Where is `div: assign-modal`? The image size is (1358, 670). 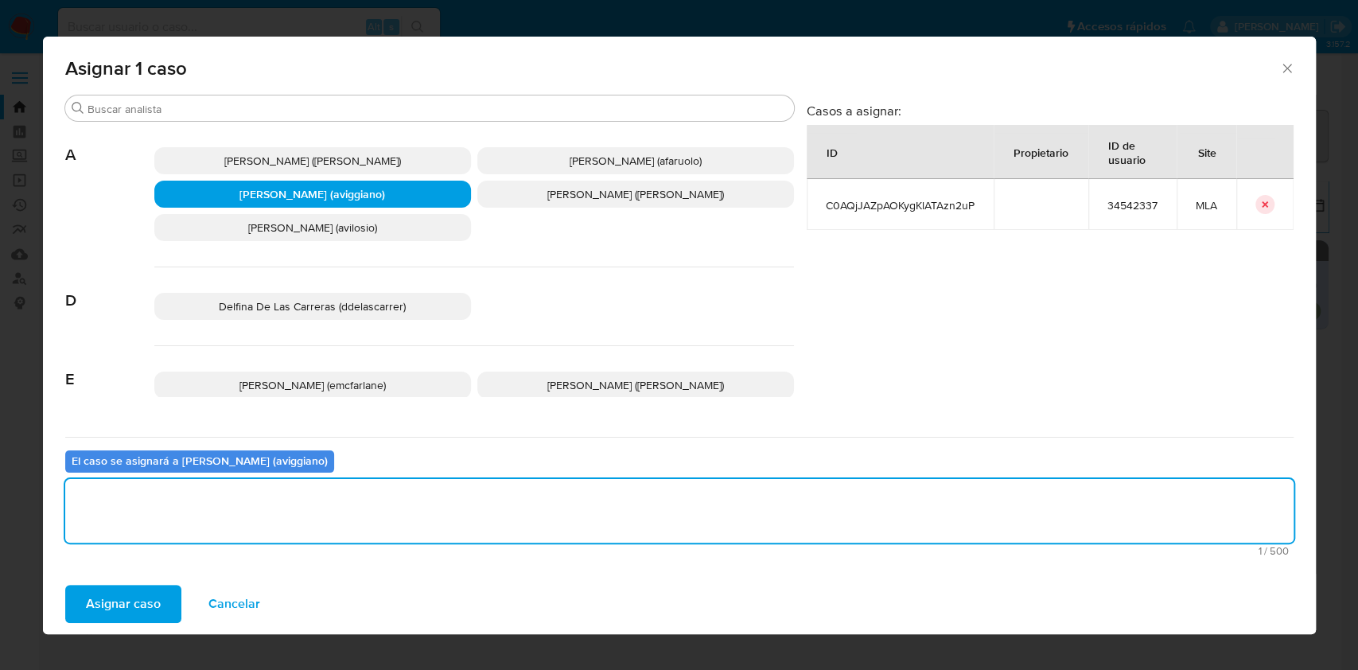
div: assign-modal is located at coordinates (679, 335).